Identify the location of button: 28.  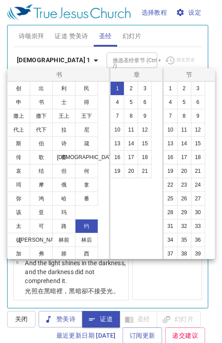
(170, 212).